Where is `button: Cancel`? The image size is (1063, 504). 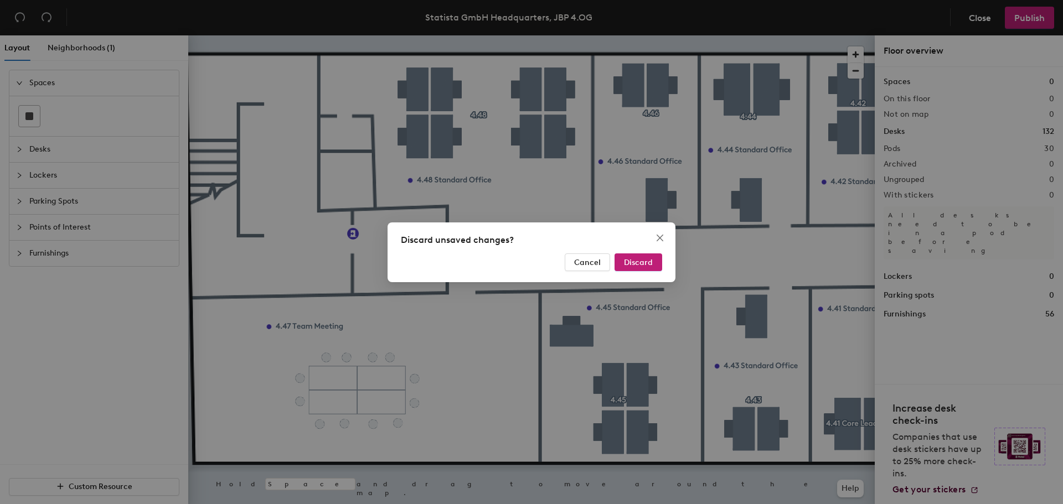 button: Cancel is located at coordinates (588, 262).